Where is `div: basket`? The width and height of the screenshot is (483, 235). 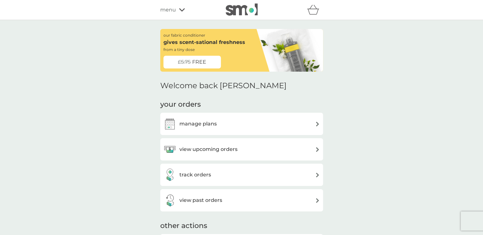 div: basket is located at coordinates (315, 10).